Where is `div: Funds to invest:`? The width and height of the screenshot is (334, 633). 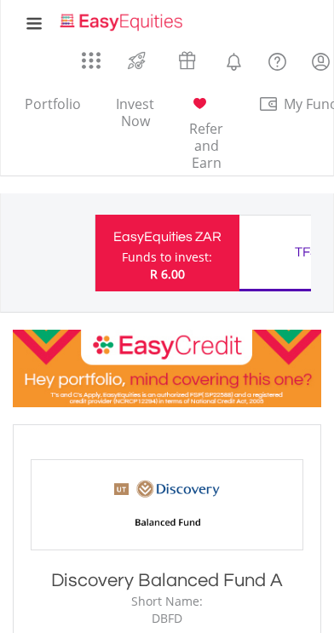
div: Funds to invest: is located at coordinates (167, 257).